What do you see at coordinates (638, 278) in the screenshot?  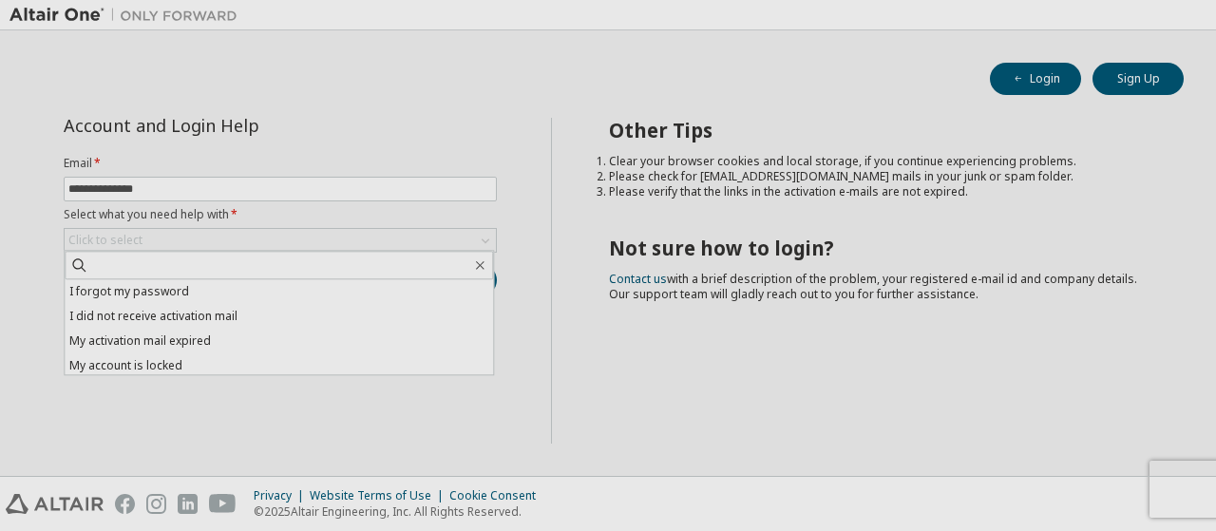 I see `a: Contact us` at bounding box center [638, 278].